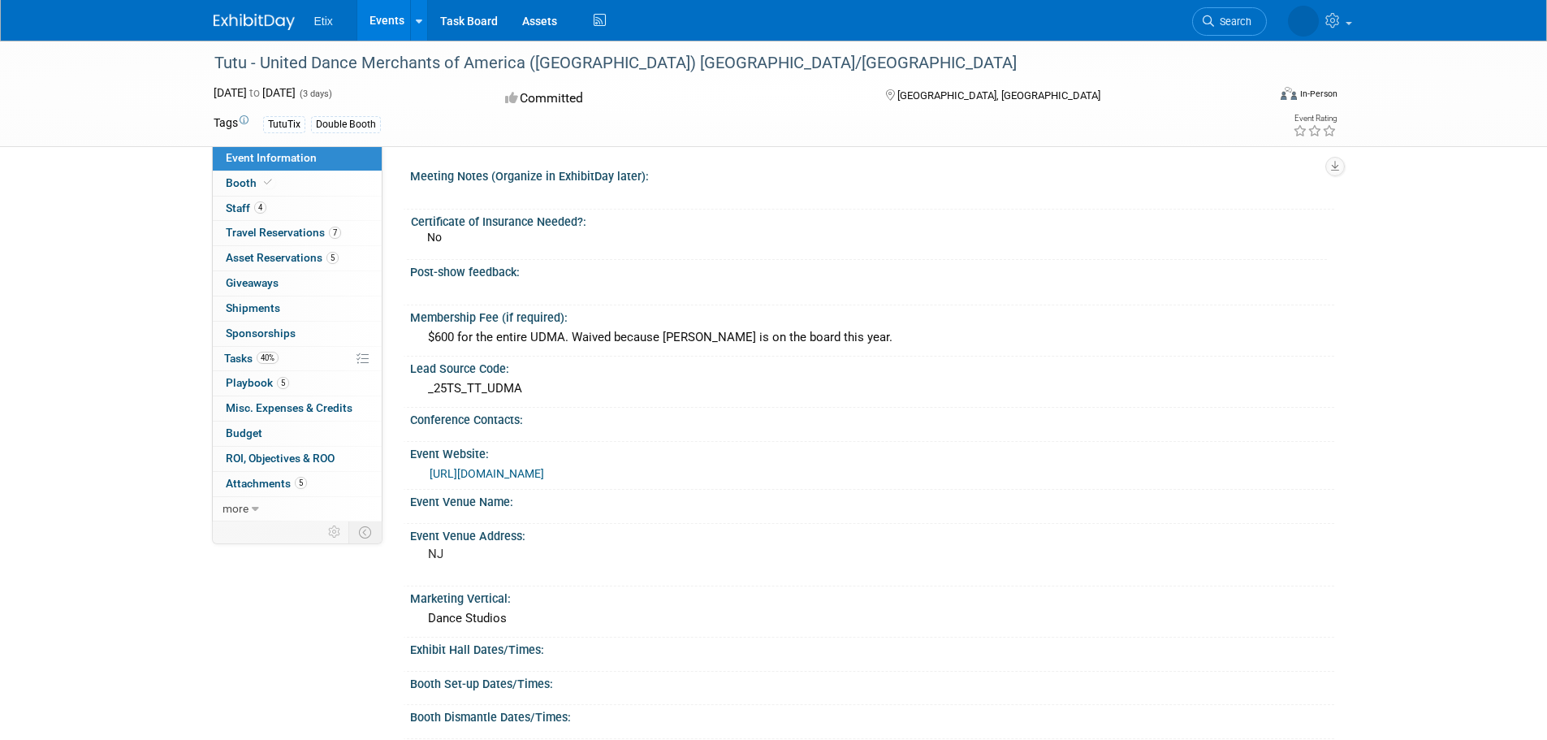  Describe the element at coordinates (872, 499) in the screenshot. I see `div: Event Venue Name:` at that location.